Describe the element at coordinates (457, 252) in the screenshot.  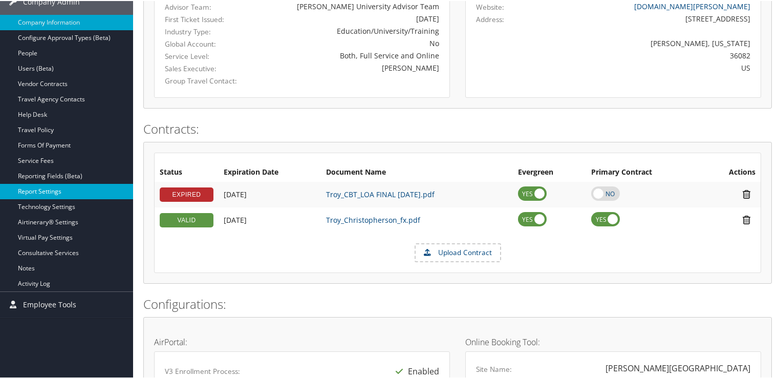
I see `label: Upload Contract` at that location.